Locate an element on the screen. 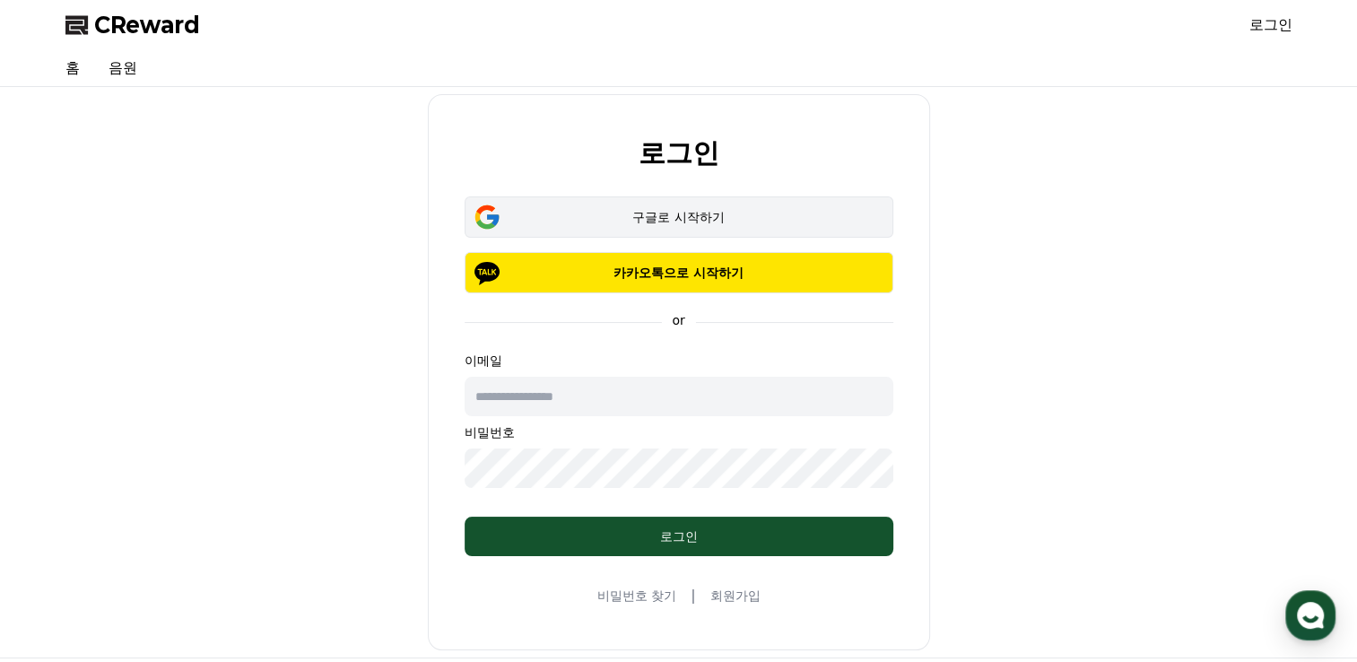 The image size is (1357, 662). button: 구글로 시작하기 is located at coordinates (679, 217).